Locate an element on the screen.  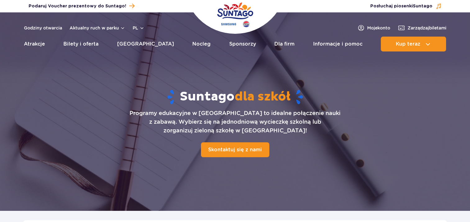
a: Atrakcje is located at coordinates (34, 44).